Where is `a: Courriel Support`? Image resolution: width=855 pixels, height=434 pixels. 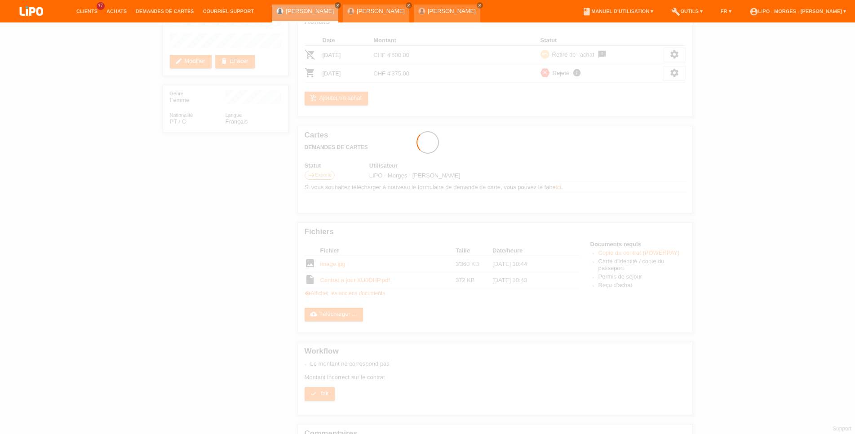
a: Courriel Support is located at coordinates (228, 11).